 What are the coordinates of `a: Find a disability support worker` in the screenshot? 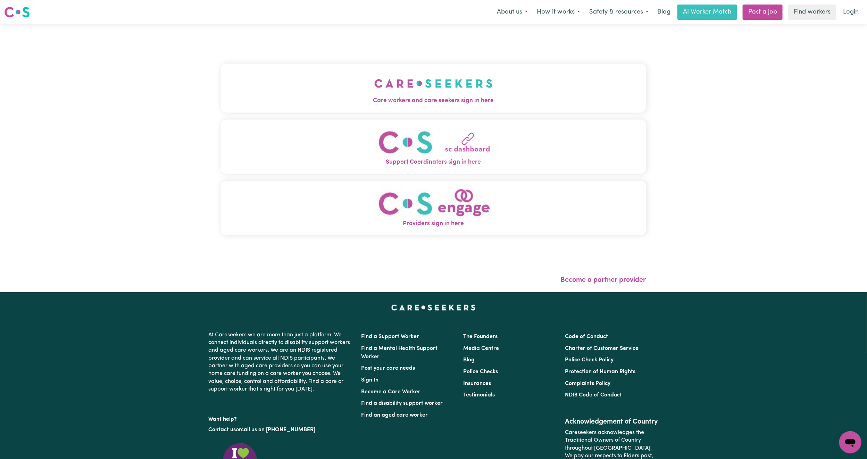 It's located at (402, 403).